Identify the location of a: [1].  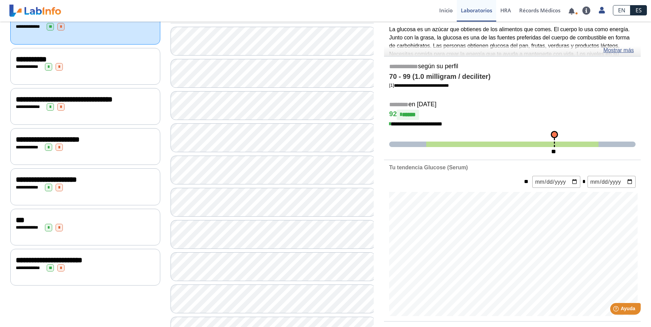
(419, 85).